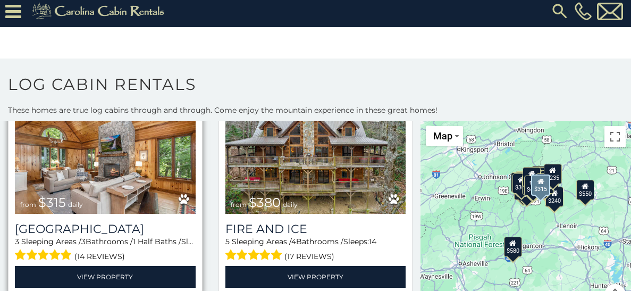  What do you see at coordinates (105, 228) in the screenshot?
I see `h3: Chimney Island` at bounding box center [105, 228].